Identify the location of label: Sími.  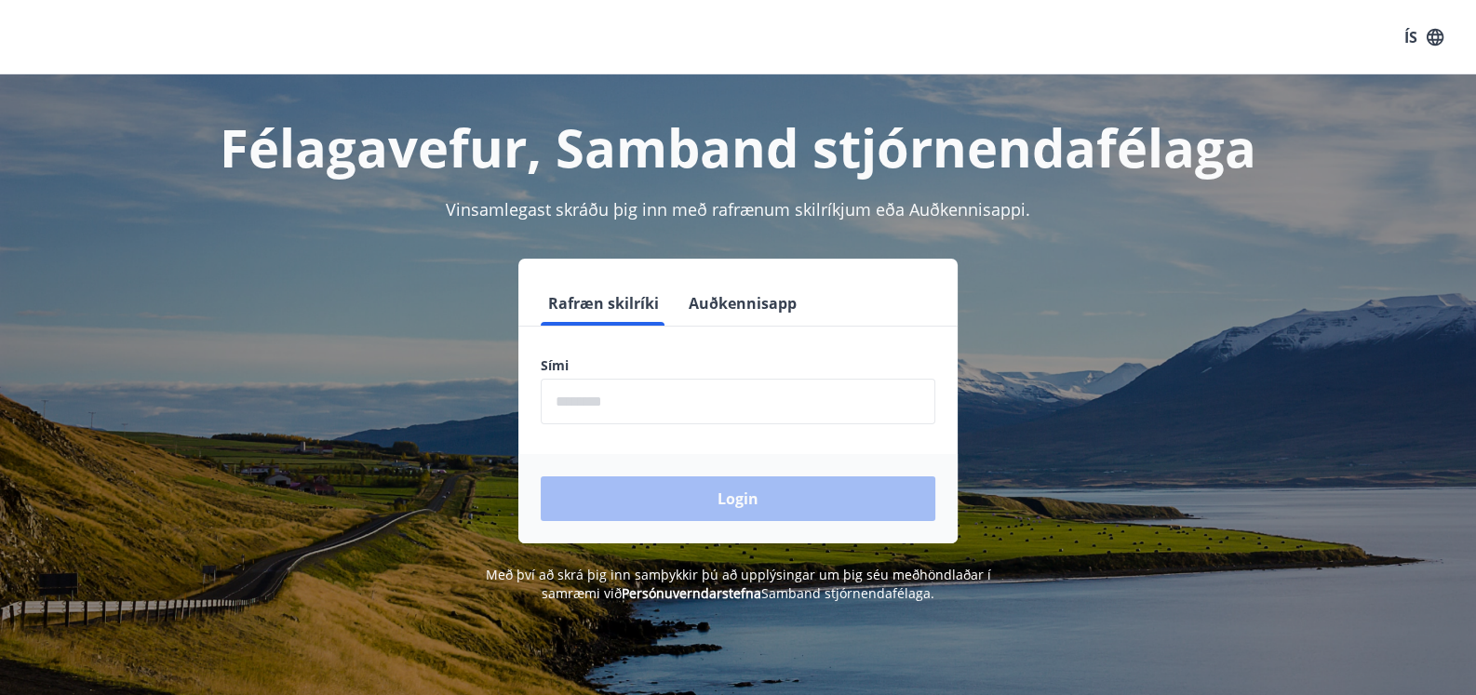
(738, 366).